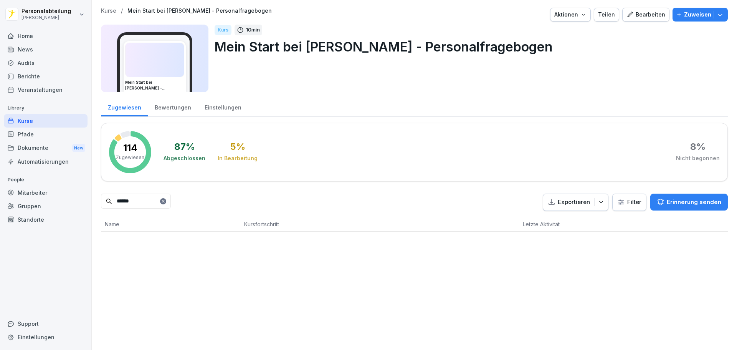 The width and height of the screenshot is (737, 350). What do you see at coordinates (46, 76) in the screenshot?
I see `a: Berichte` at bounding box center [46, 76].